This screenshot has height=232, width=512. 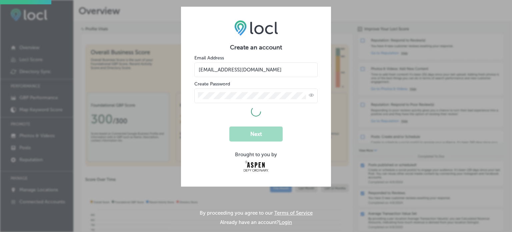 I want to click on button: Login, so click(x=286, y=222).